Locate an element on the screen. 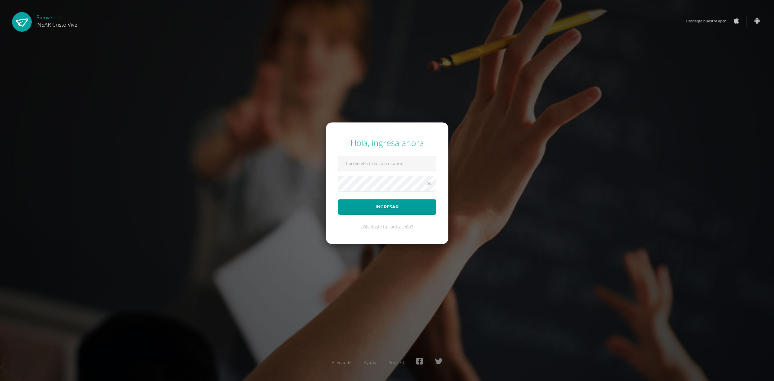  a: Acerca de is located at coordinates (342, 362).